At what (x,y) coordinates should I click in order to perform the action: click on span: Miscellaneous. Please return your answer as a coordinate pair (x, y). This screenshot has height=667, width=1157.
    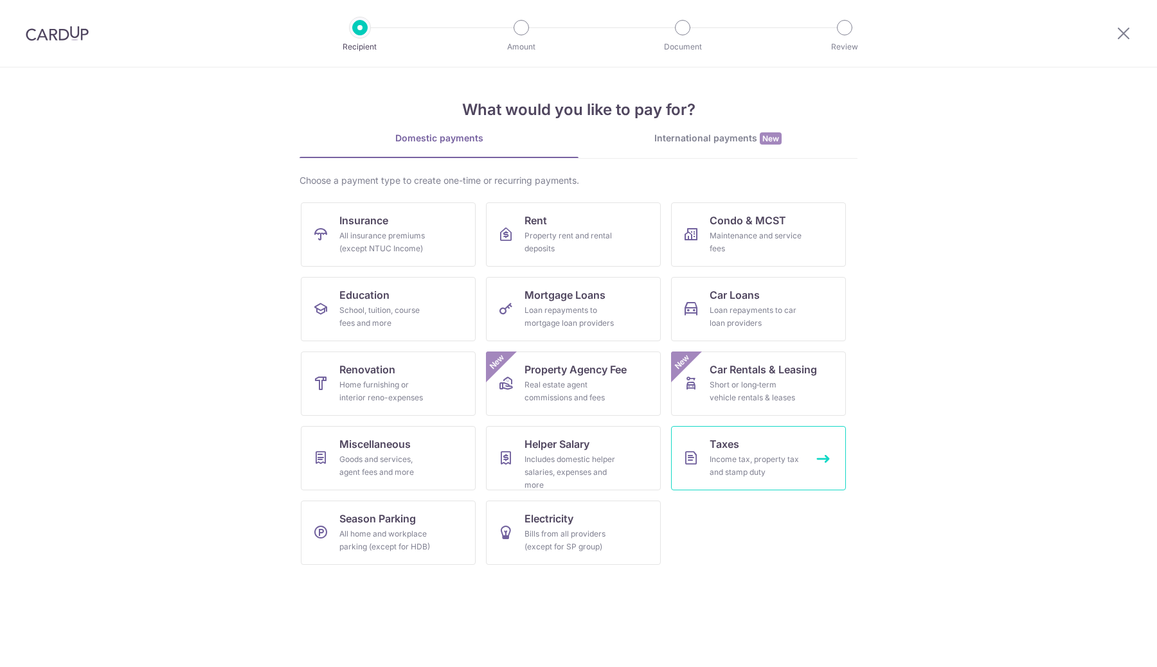
    Looking at the image, I should click on (375, 444).